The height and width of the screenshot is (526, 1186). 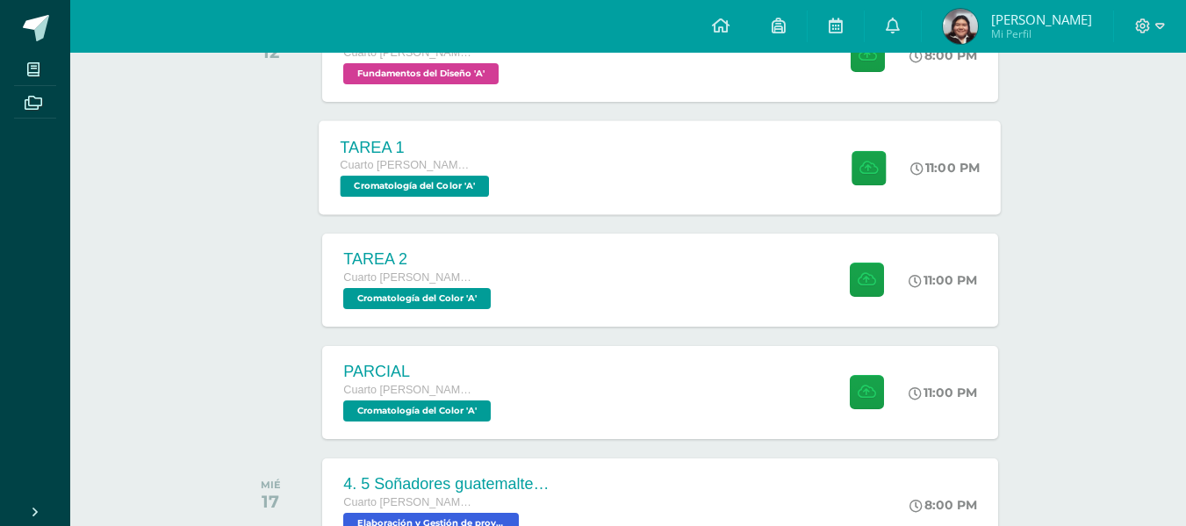 I want to click on div: MIÉ, so click(x=270, y=485).